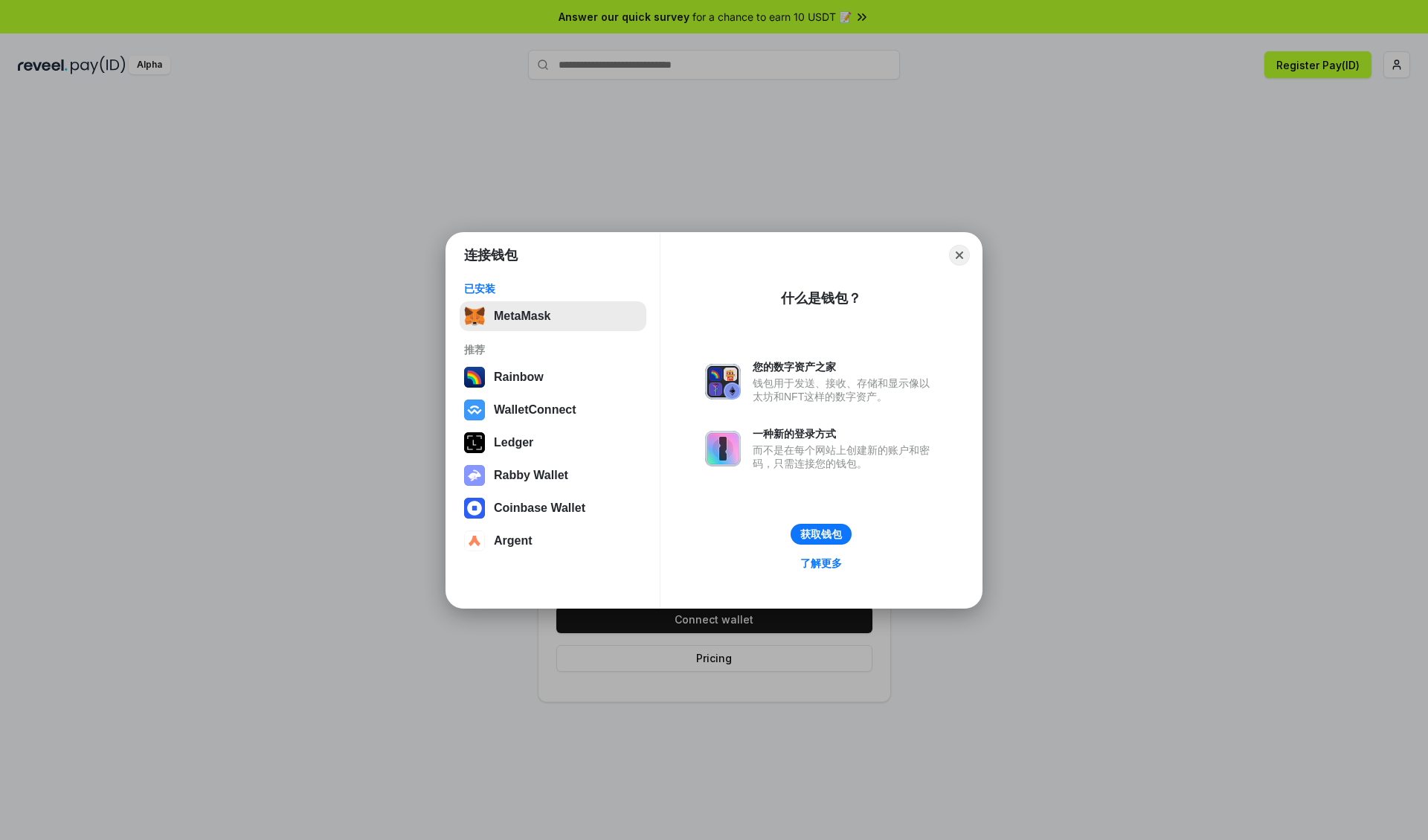  What do you see at coordinates (552, 410) in the screenshot?
I see `button: WalletConnect` at bounding box center [552, 410].